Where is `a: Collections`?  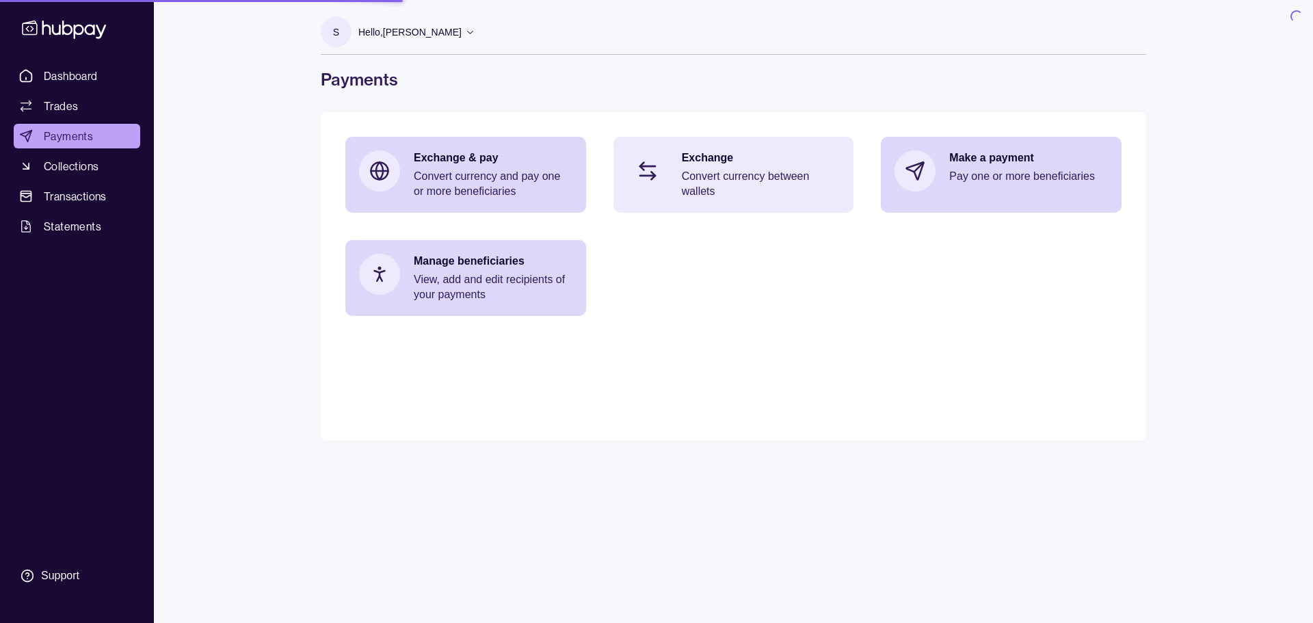 a: Collections is located at coordinates (77, 166).